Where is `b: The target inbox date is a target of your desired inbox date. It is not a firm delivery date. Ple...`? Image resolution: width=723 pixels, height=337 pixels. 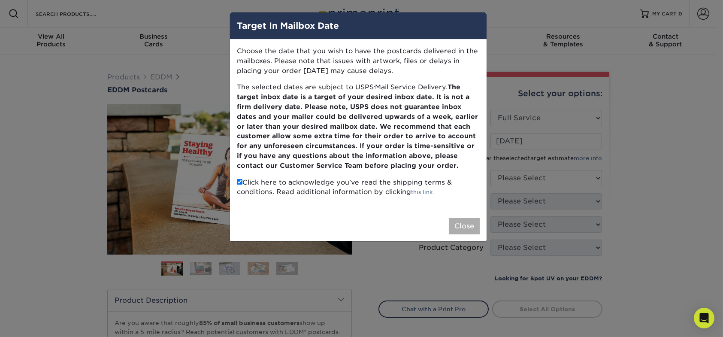 b: The target inbox date is a target of your desired inbox date. It is not a firm delivery date. Ple... is located at coordinates (357, 126).